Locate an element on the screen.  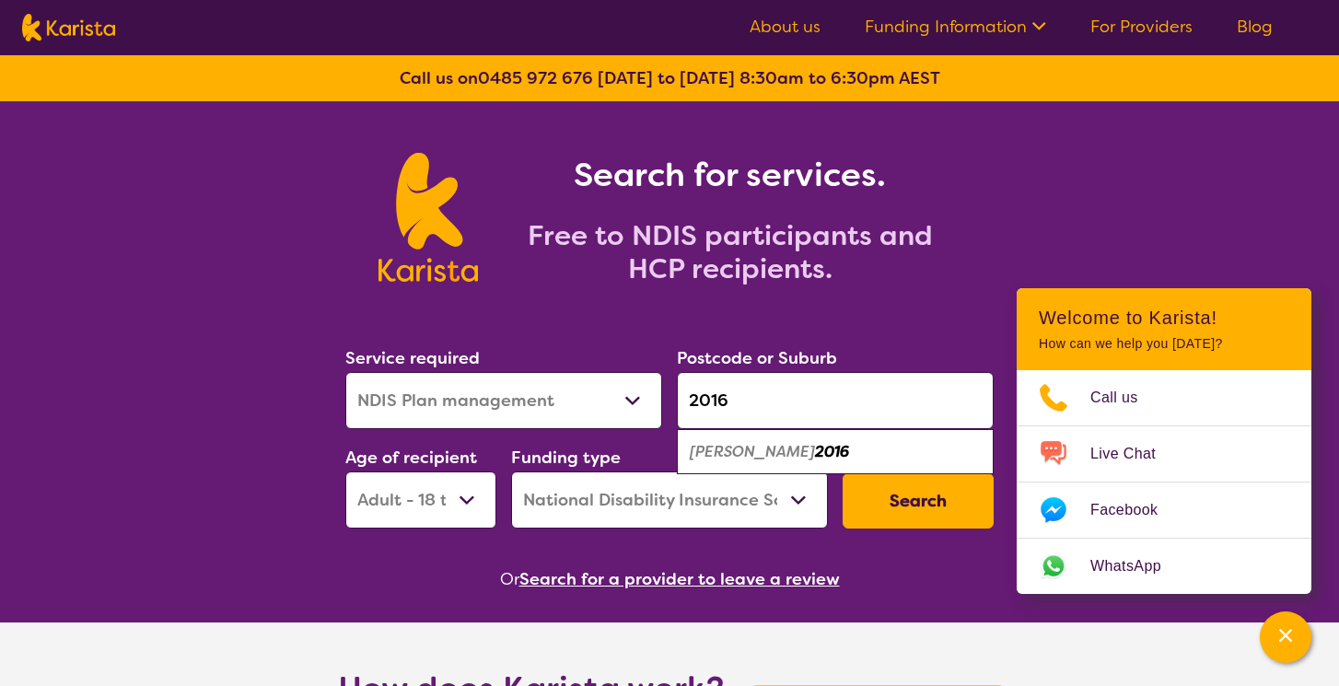
span: Call us is located at coordinates (1125, 398).